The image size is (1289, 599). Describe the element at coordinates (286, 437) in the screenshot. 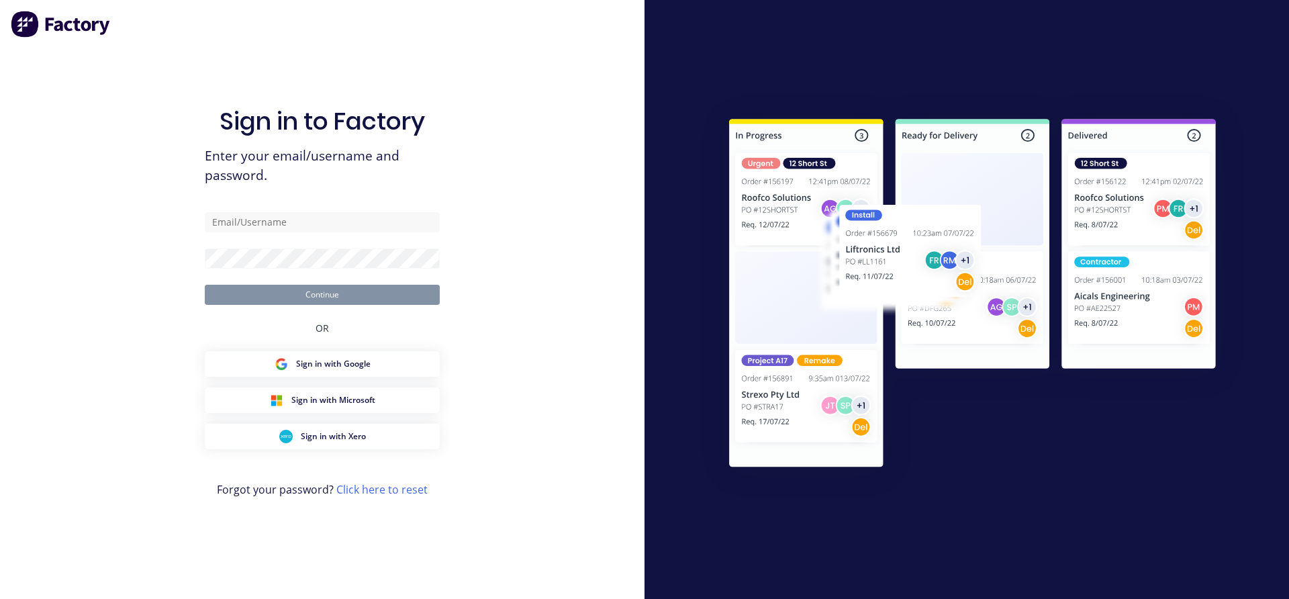

I see `img: Xero Sign in` at that location.